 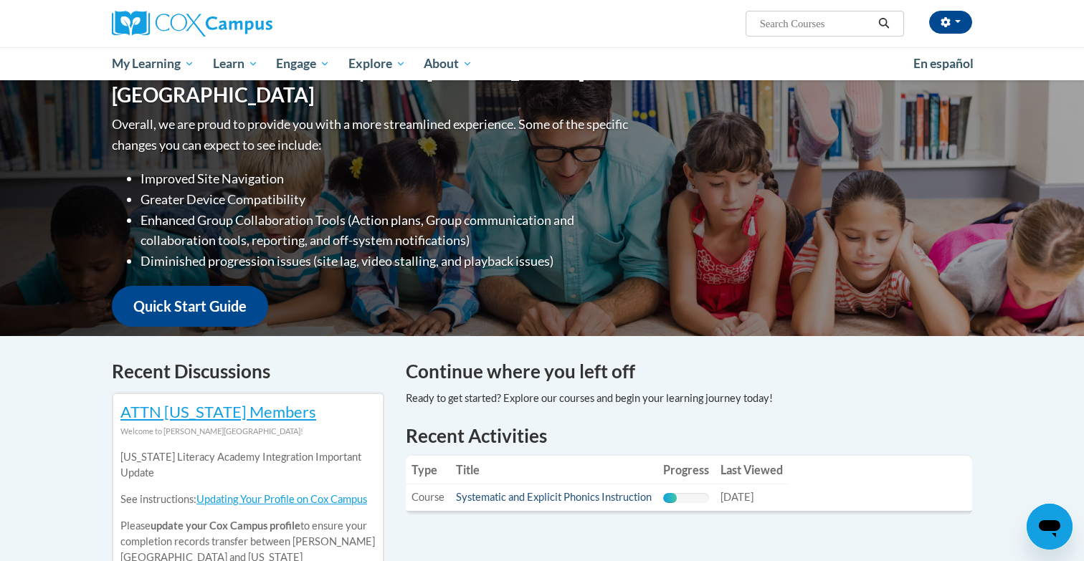 What do you see at coordinates (553, 497) in the screenshot?
I see `a: Systematic and Explicit Phonics Instruction` at bounding box center [553, 497].